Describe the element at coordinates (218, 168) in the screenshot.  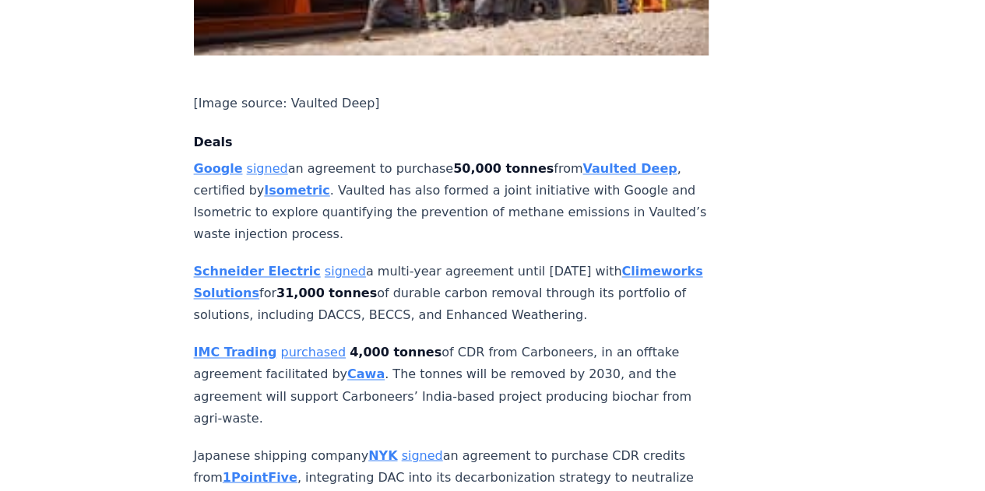
I see `a: Google` at that location.